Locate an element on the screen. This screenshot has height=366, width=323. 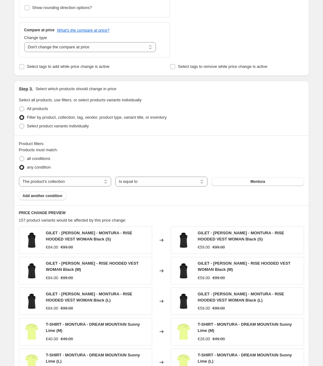
i: What's the compare at price? is located at coordinates (83, 30).